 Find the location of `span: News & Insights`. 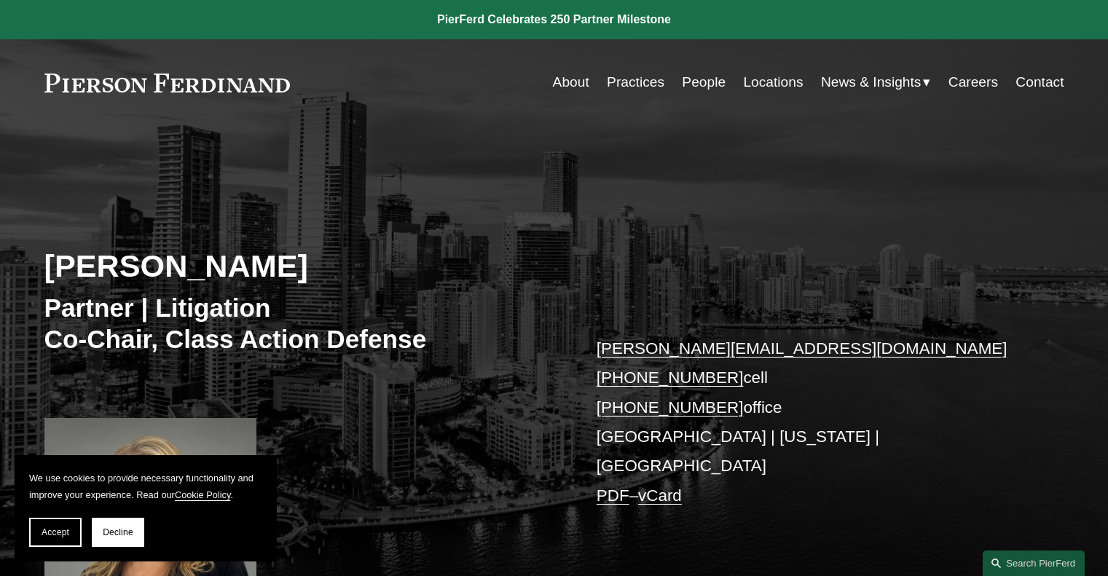

span: News & Insights is located at coordinates (871, 82).